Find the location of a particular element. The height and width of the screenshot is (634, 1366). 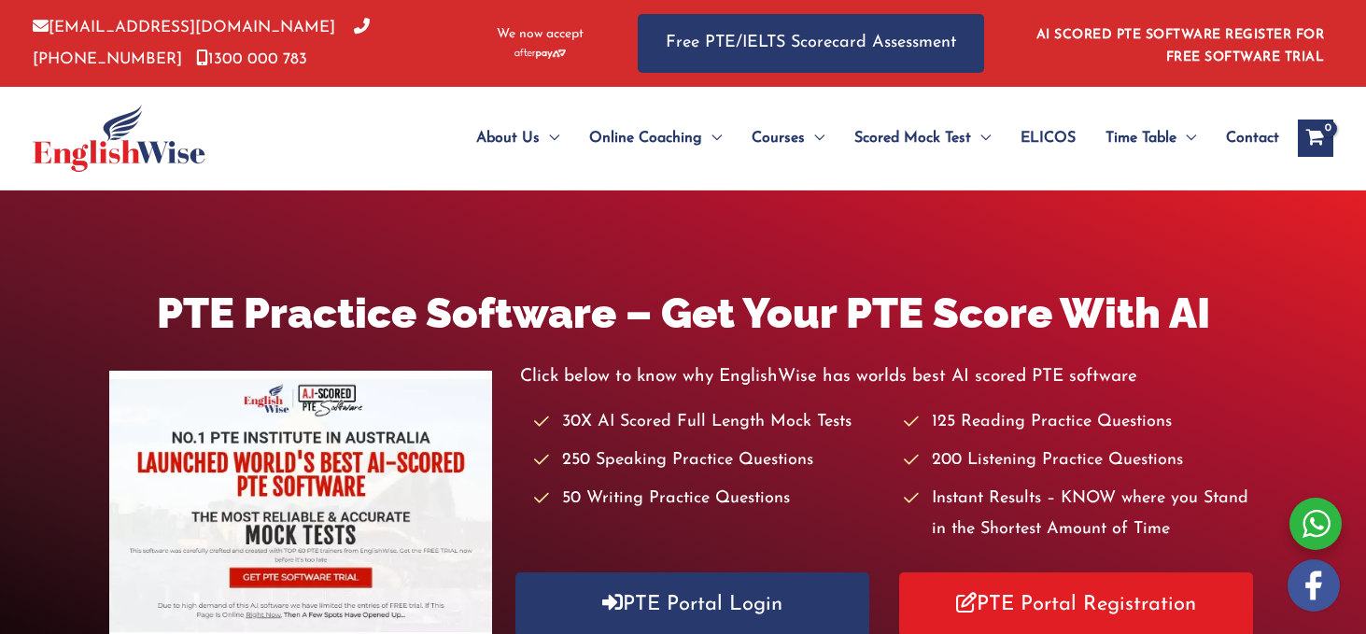

nav: Site Navigation: Main Menu is located at coordinates (855, 138).